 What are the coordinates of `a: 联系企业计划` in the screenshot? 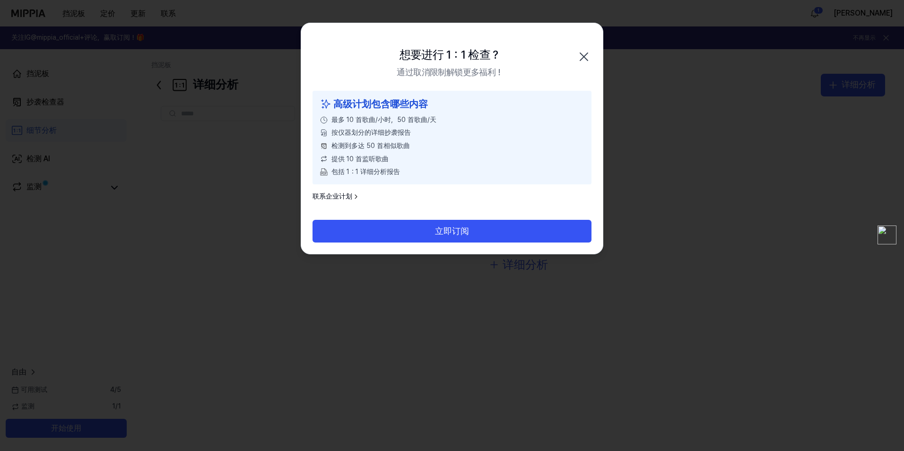 It's located at (336, 197).